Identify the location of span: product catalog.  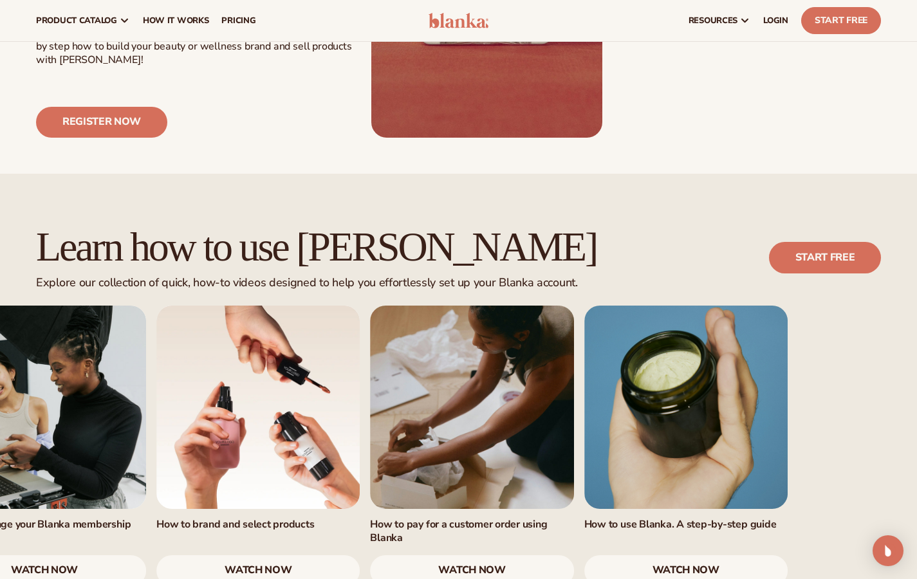
(77, 21).